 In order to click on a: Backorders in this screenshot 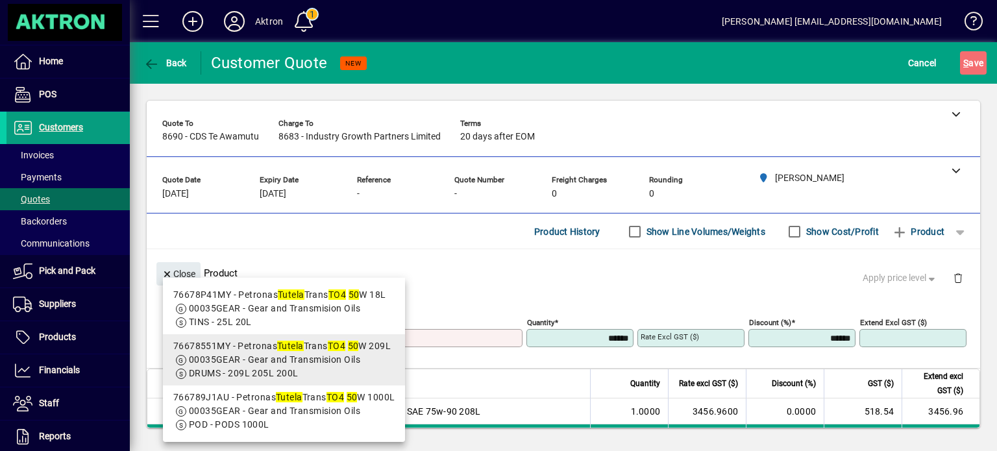, I will do `click(68, 221)`.